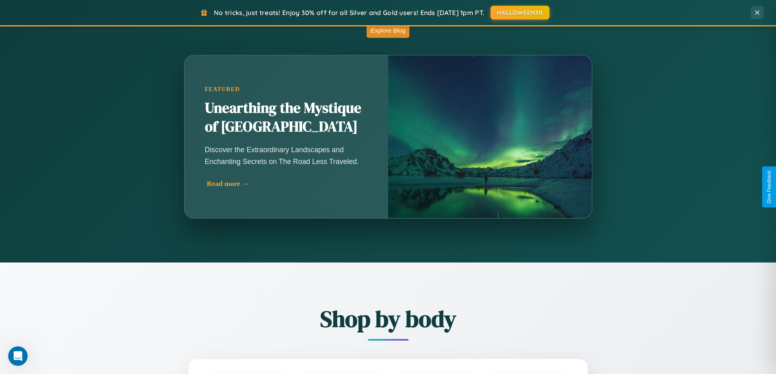  I want to click on h2: Shop by body, so click(388, 319).